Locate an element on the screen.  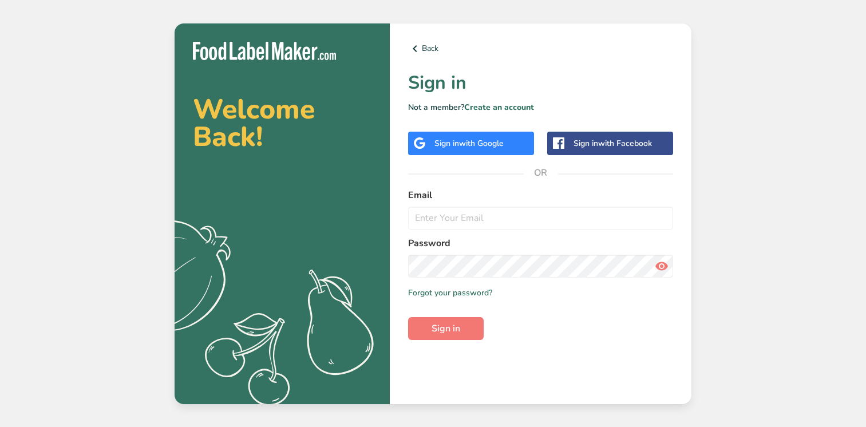
input: Enter Your Email is located at coordinates (541, 218).